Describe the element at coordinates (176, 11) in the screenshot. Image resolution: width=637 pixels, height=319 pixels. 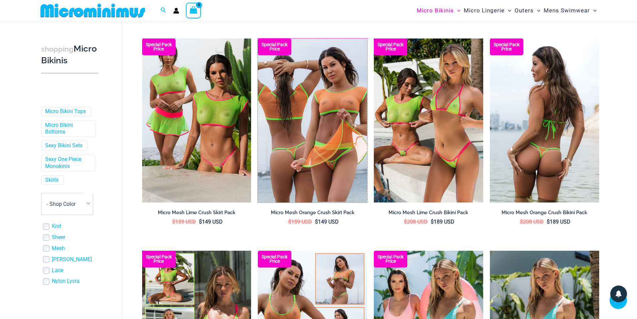
I see `a: Account icon link` at that location.